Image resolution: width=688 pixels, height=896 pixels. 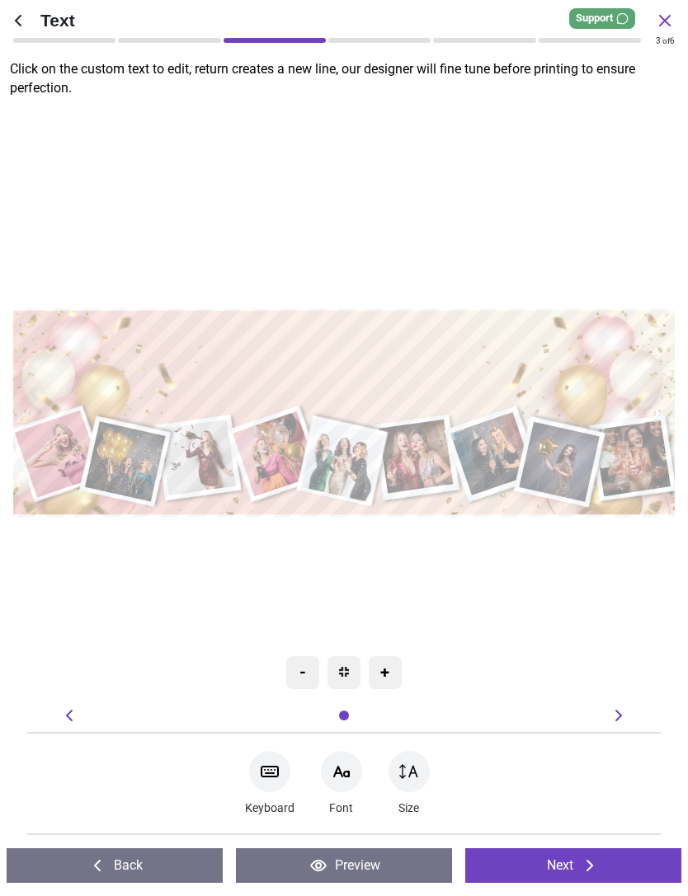 What do you see at coordinates (573, 866) in the screenshot?
I see `button: Next` at bounding box center [573, 866].